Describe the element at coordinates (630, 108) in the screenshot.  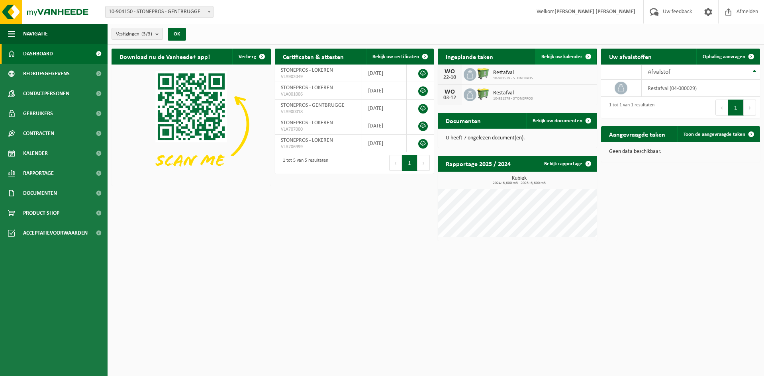
I see `div: 1 tot 1 van 1 resultaten` at that location.